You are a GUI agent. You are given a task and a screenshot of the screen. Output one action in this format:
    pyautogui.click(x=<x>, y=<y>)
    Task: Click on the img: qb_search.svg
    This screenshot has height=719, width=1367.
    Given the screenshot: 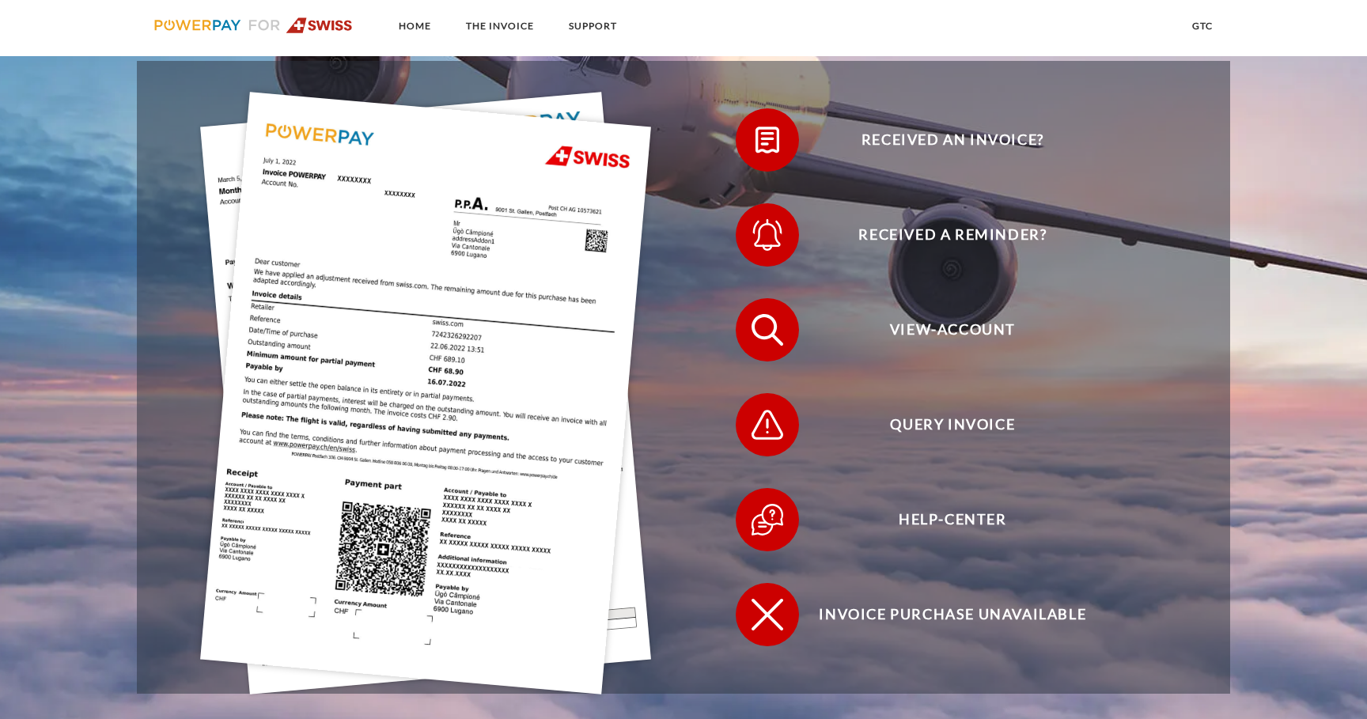 What is the action you would take?
    pyautogui.click(x=768, y=330)
    